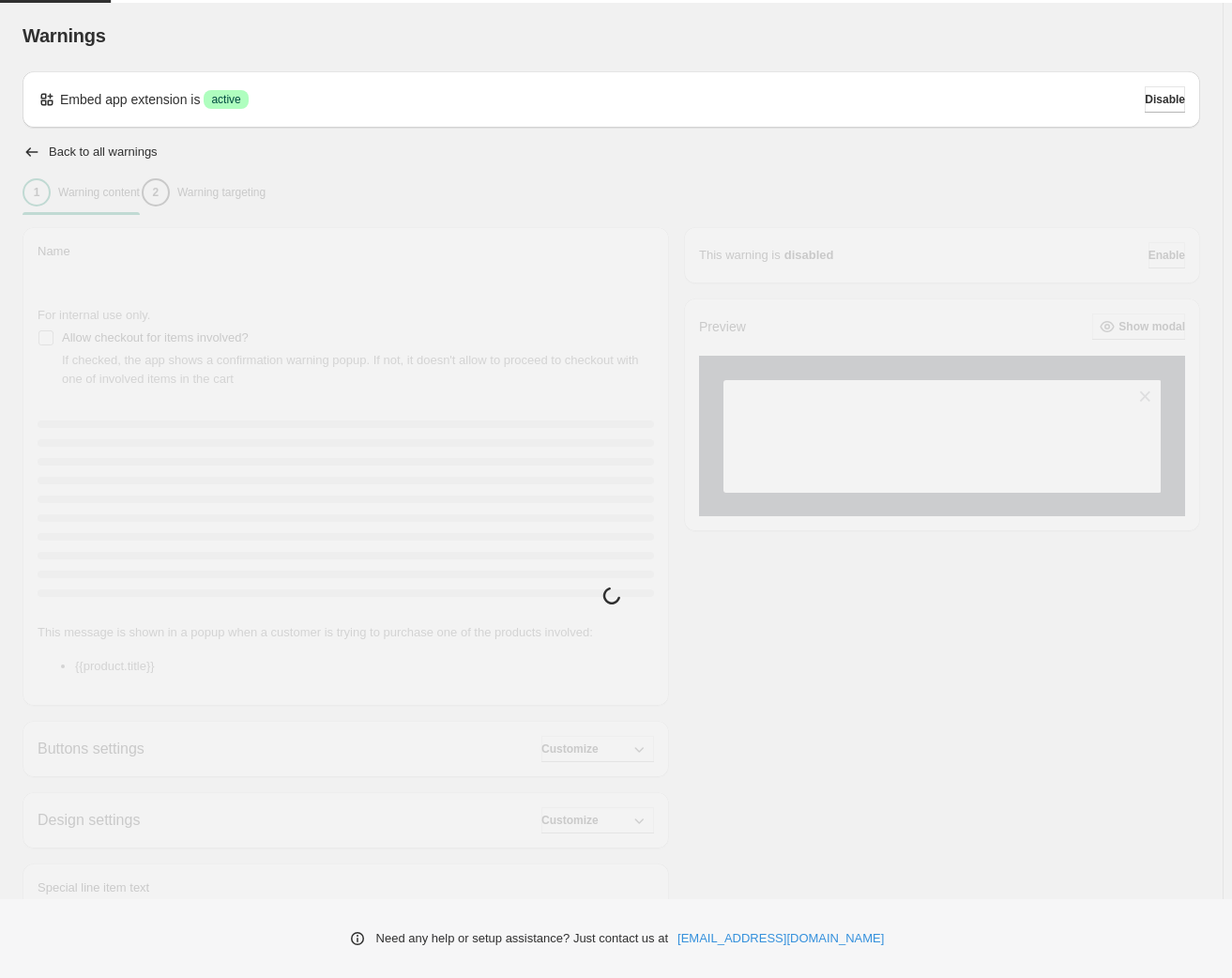  Describe the element at coordinates (130, 100) in the screenshot. I see `p: Embed app extension is` at that location.